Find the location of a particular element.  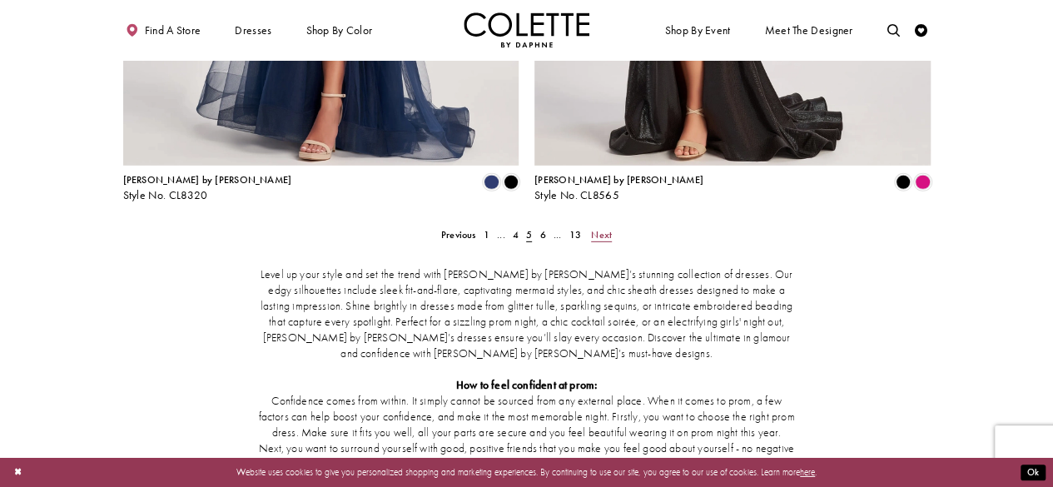

a: Prev Page is located at coordinates (458, 235).